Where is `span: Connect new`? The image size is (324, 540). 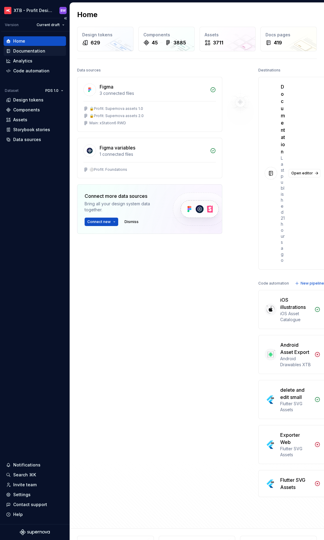 span: Connect new is located at coordinates (99, 222).